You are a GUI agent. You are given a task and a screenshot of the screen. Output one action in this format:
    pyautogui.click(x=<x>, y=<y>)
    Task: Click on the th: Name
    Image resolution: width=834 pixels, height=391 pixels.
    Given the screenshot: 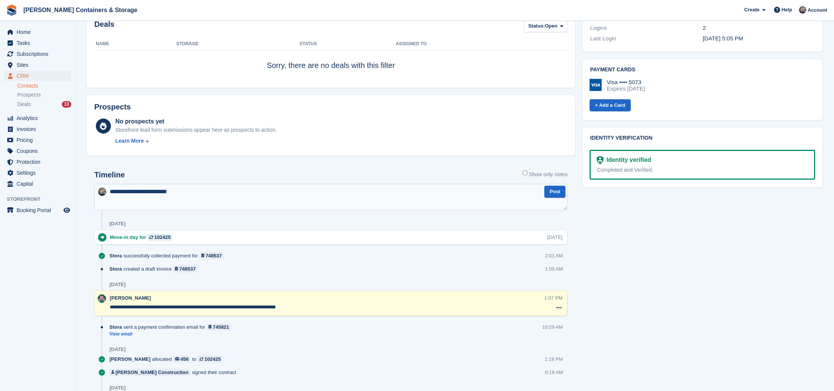 What is the action you would take?
    pyautogui.click(x=135, y=44)
    